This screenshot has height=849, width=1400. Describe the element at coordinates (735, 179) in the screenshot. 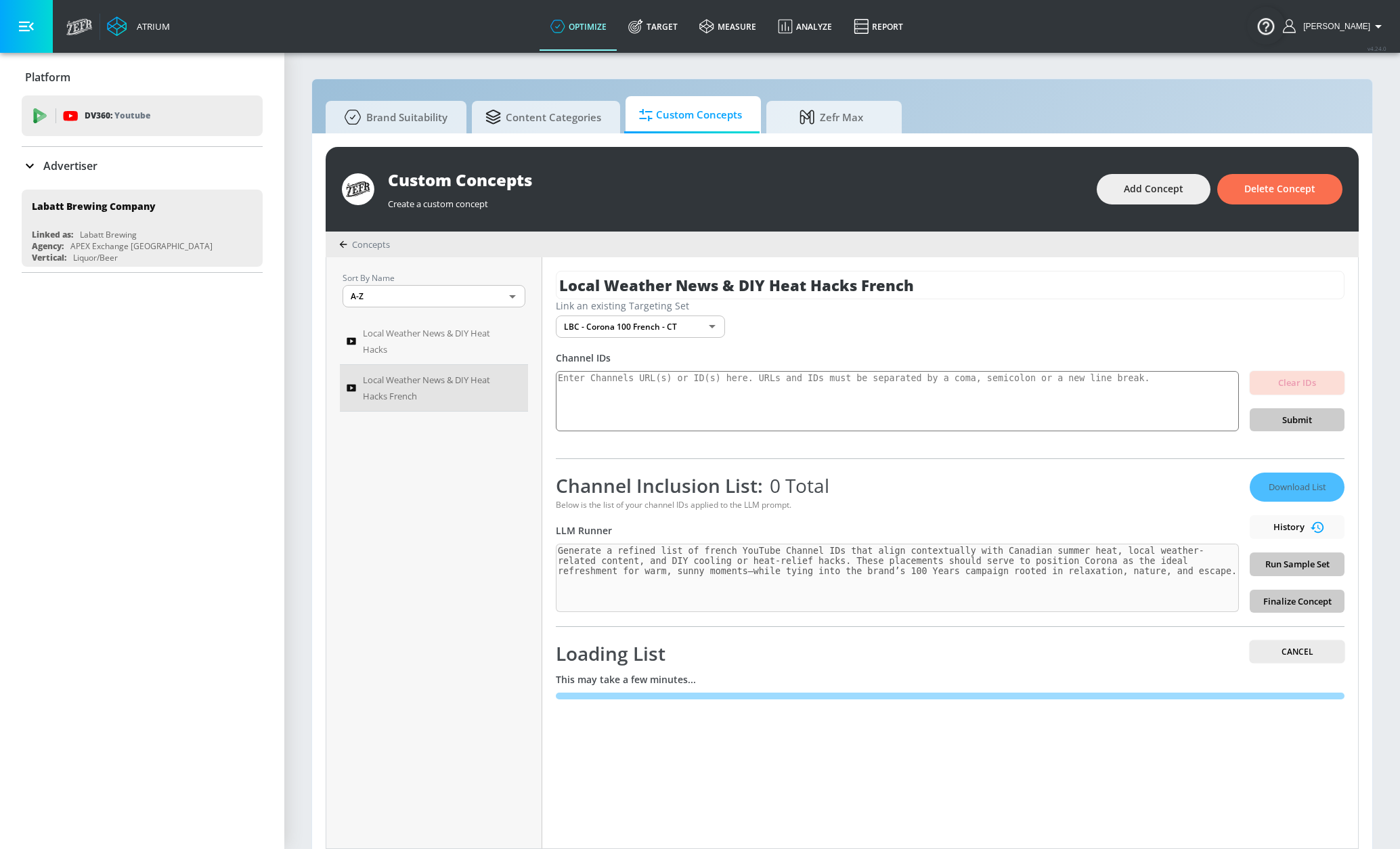

I see `div: Custom Concepts` at that location.